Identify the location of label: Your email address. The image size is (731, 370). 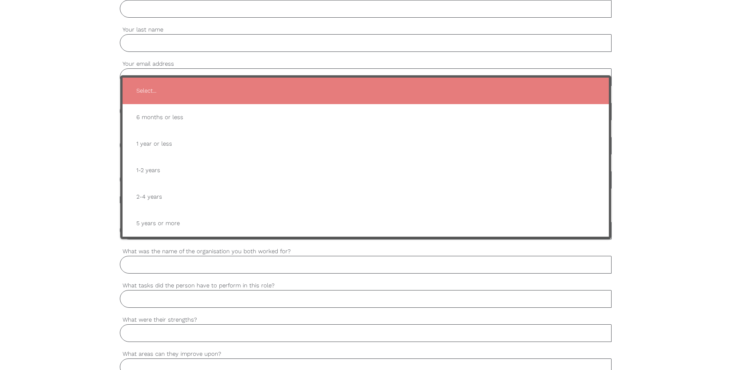
(366, 64).